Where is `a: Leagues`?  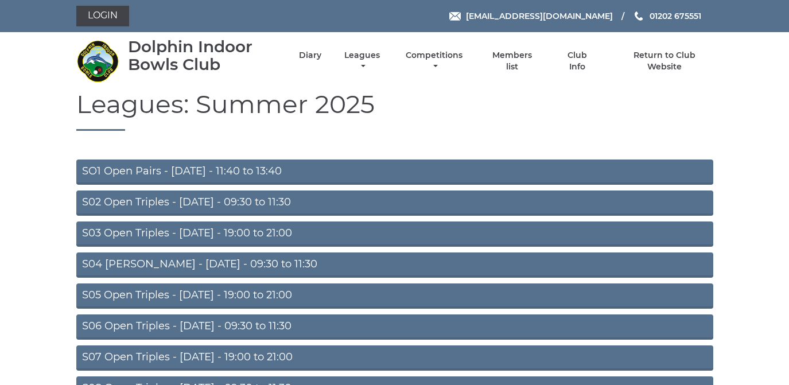 a: Leagues is located at coordinates (362, 61).